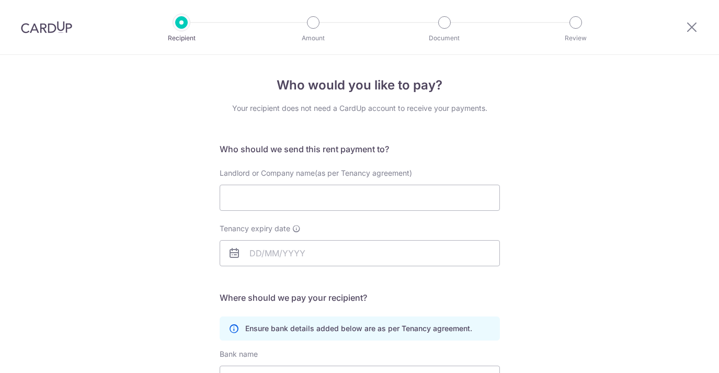 The height and width of the screenshot is (373, 719). I want to click on div: Your recipient does not need a CardUp account to receive your payments., so click(360, 108).